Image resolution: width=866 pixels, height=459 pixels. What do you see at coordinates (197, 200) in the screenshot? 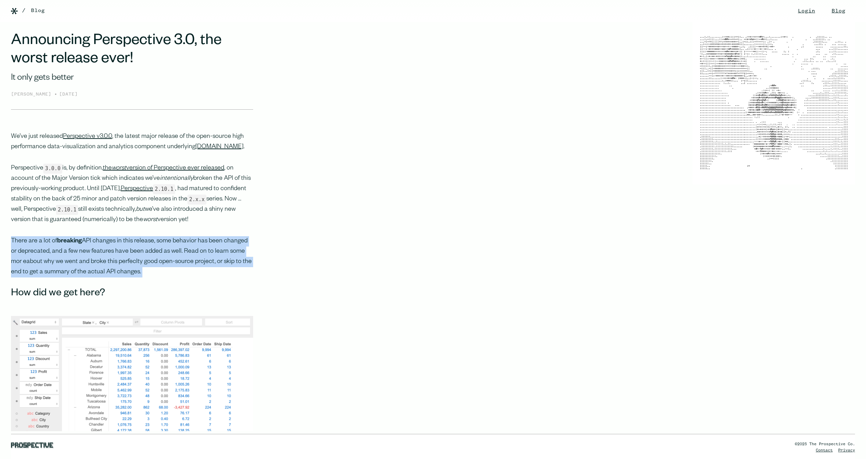
I see `code: 2.x.x` at bounding box center [197, 200].